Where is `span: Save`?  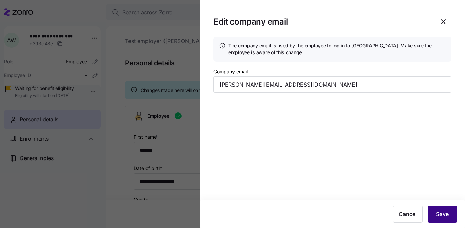
span: Save is located at coordinates (443, 214).